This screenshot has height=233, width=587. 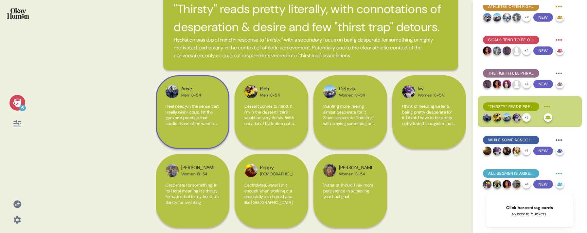 I want to click on div: Poppy, so click(x=276, y=168).